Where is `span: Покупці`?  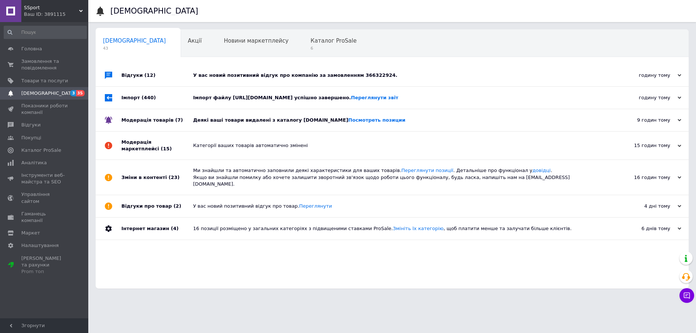 span: Покупці is located at coordinates (31, 138).